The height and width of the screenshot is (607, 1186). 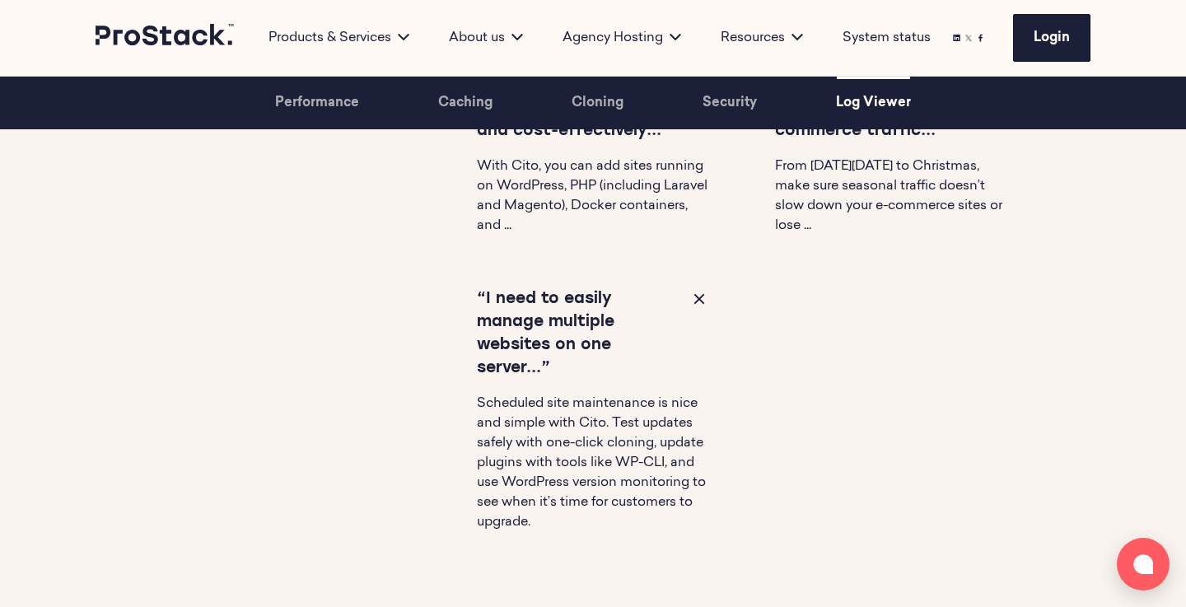 What do you see at coordinates (873, 103) in the screenshot?
I see `li: Log Viewer` at bounding box center [873, 103].